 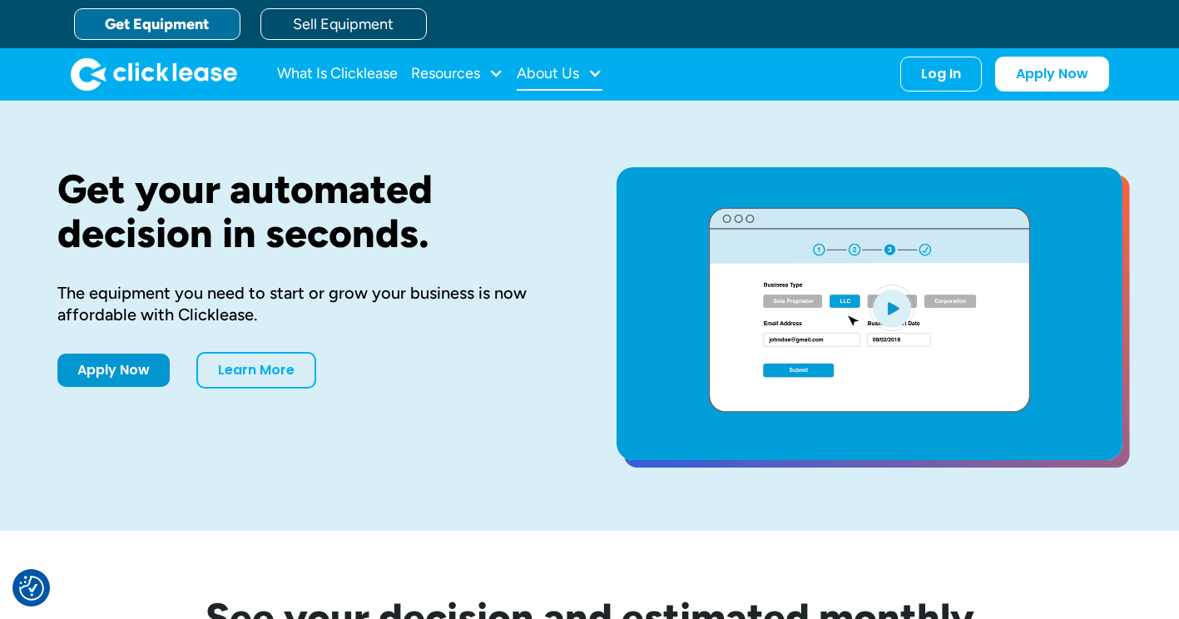 What do you see at coordinates (310, 211) in the screenshot?
I see `h1: Get your automated decision in seconds.` at bounding box center [310, 211].